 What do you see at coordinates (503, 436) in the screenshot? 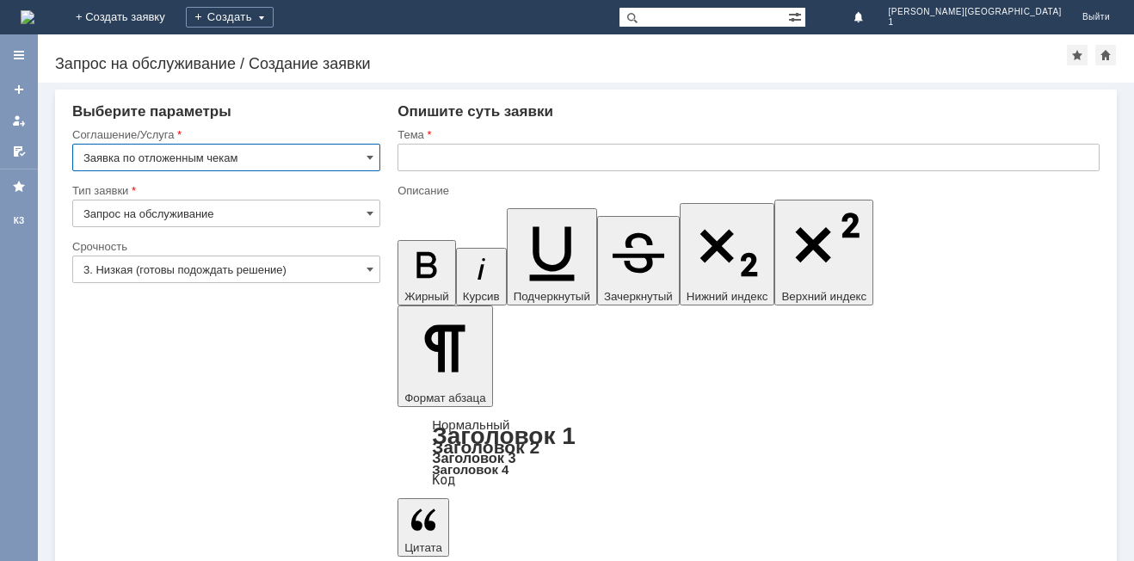
I see `a: Заголовок 1` at bounding box center [503, 436].